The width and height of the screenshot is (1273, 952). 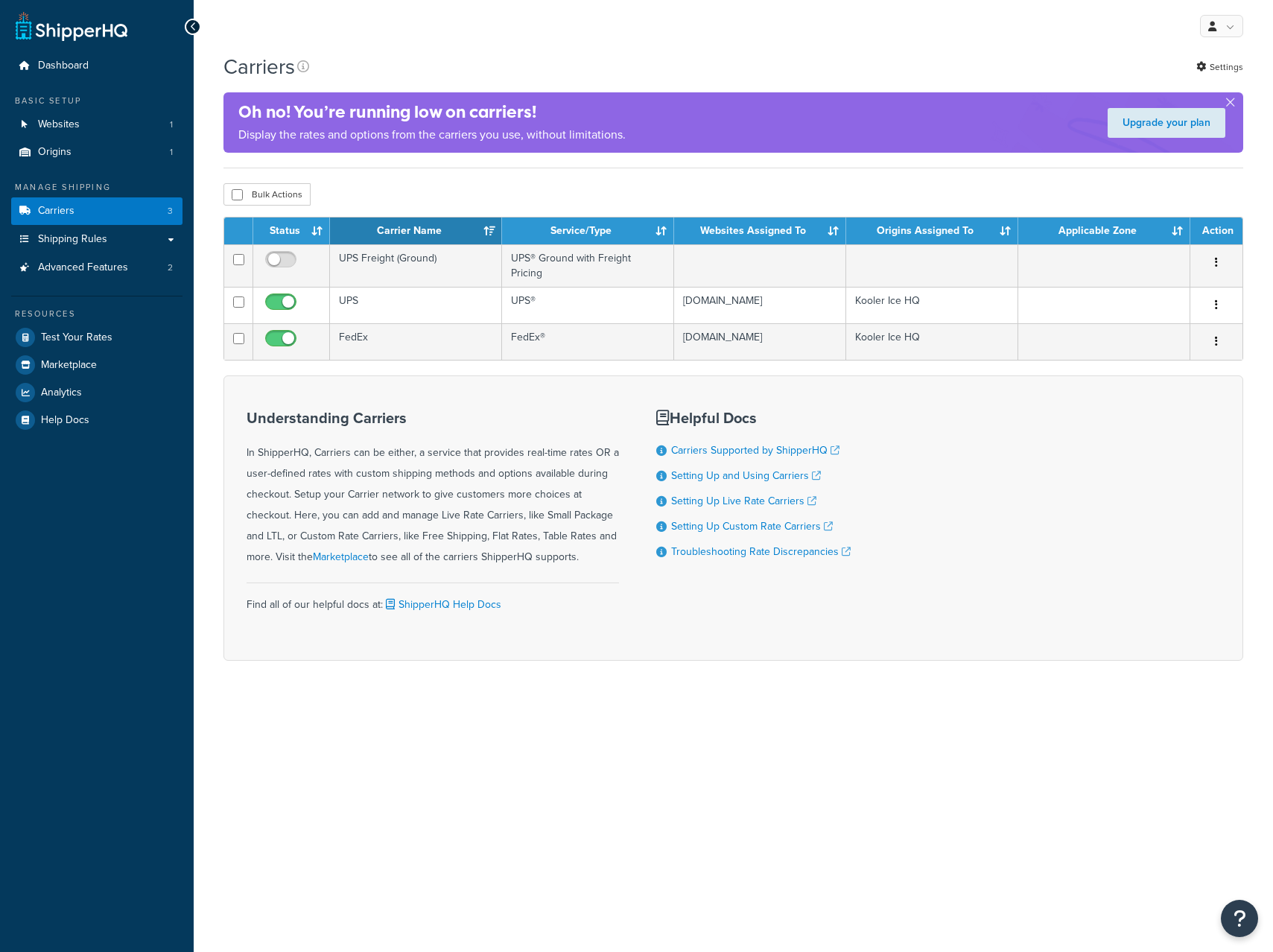 What do you see at coordinates (416, 305) in the screenshot?
I see `td: UPS` at bounding box center [416, 305].